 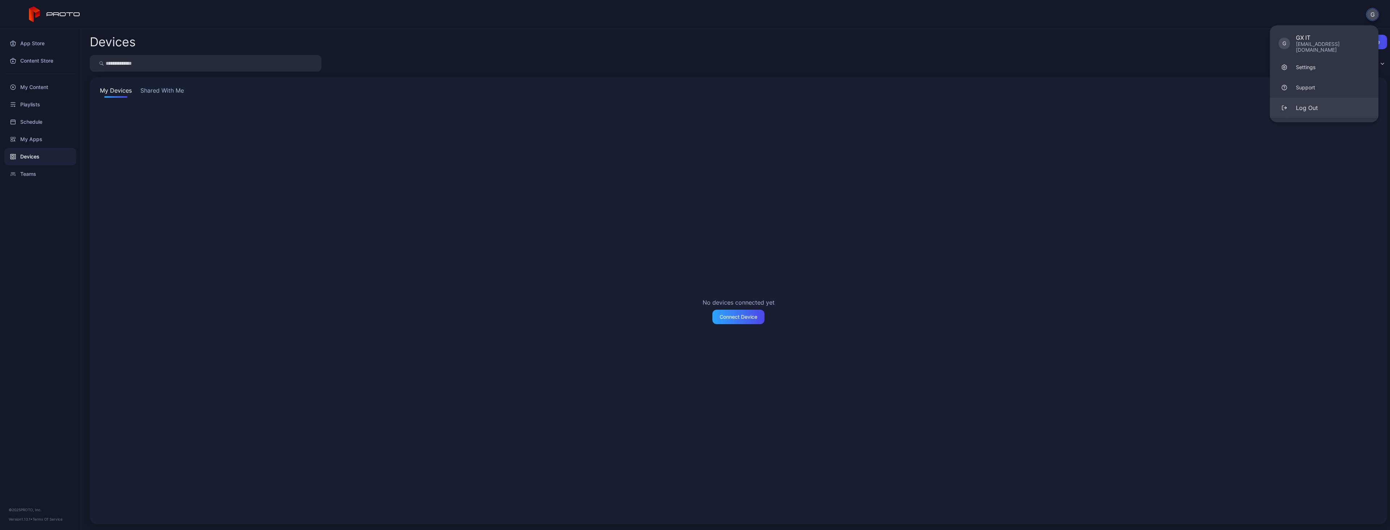 What do you see at coordinates (1373, 14) in the screenshot?
I see `button: G` at bounding box center [1373, 14].